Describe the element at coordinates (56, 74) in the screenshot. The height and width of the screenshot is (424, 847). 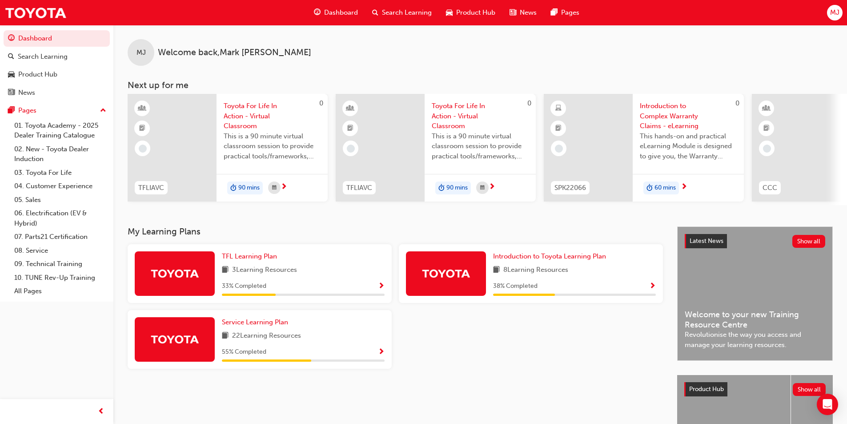
I see `a: Product Hub` at that location.